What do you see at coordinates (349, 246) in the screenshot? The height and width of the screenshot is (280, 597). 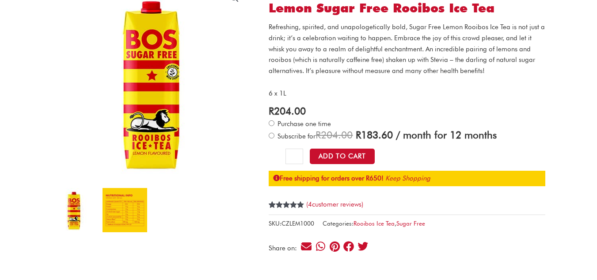 I see `div: Share on facebook` at bounding box center [349, 246].